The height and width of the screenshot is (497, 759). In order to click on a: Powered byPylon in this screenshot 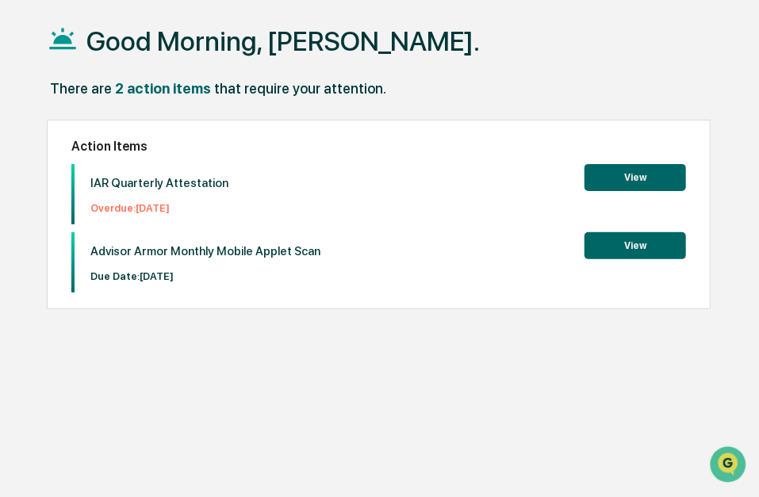, I will do `click(152, 274)`.